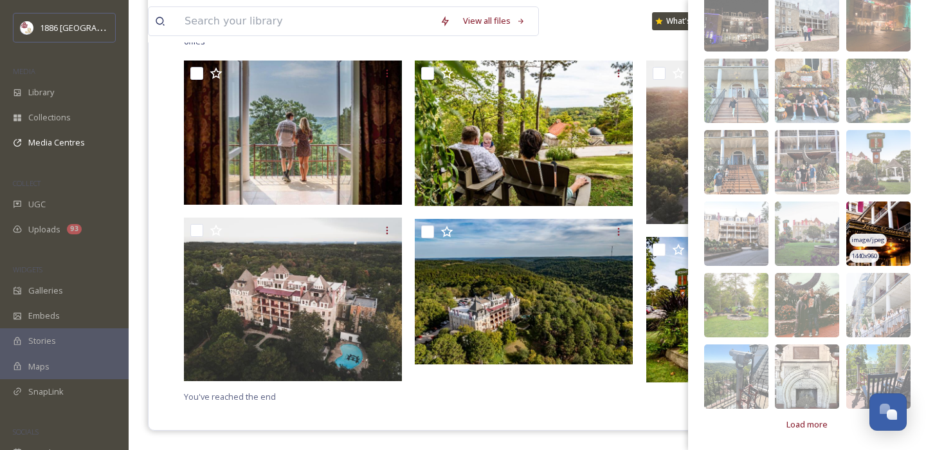 This screenshot has width=926, height=450. Describe the element at coordinates (879, 376) in the screenshot. I see `img: f6e83526-a988-49bd-a9f9-7d401e4a96b9.jpg` at that location.